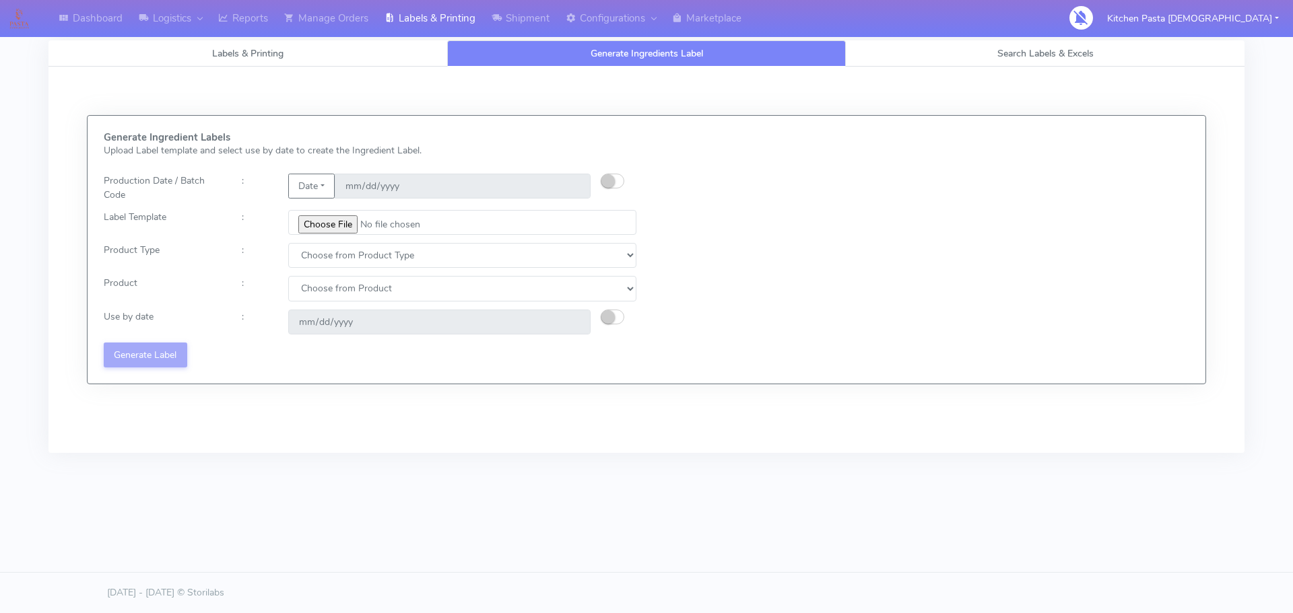 The image size is (1293, 613). I want to click on div: Product Type, so click(162, 255).